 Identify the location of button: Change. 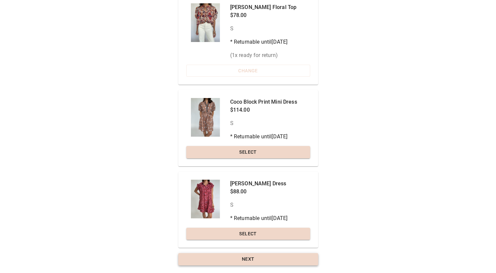
(248, 71).